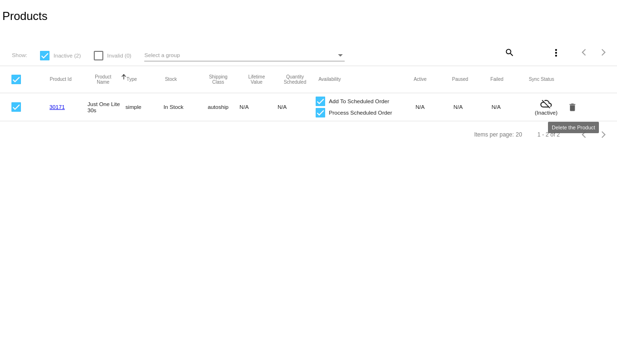 Image resolution: width=617 pixels, height=351 pixels. I want to click on a: 30171, so click(57, 107).